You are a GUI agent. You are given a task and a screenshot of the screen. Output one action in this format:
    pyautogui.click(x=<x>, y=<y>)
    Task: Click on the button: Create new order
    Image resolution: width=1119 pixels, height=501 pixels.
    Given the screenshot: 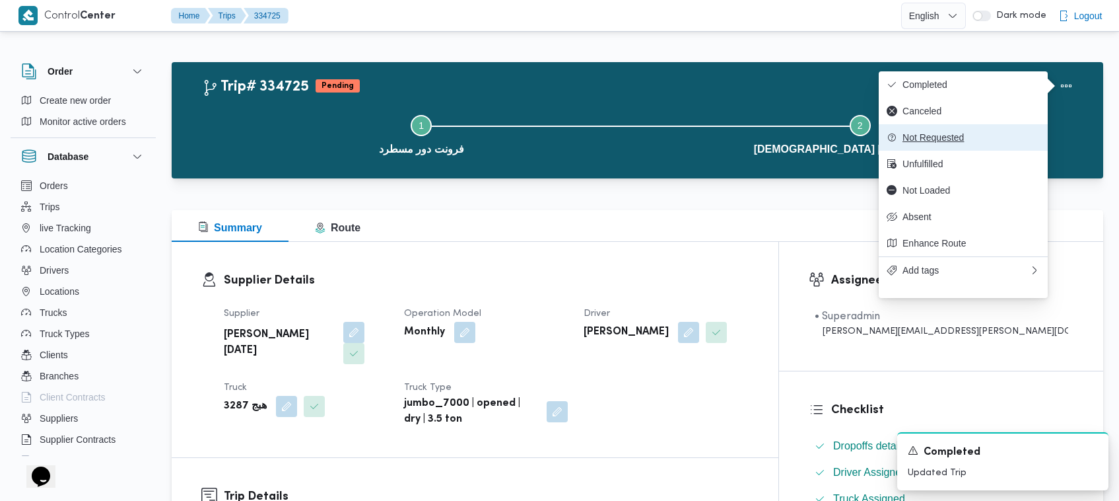 What is the action you would take?
    pyautogui.click(x=83, y=100)
    